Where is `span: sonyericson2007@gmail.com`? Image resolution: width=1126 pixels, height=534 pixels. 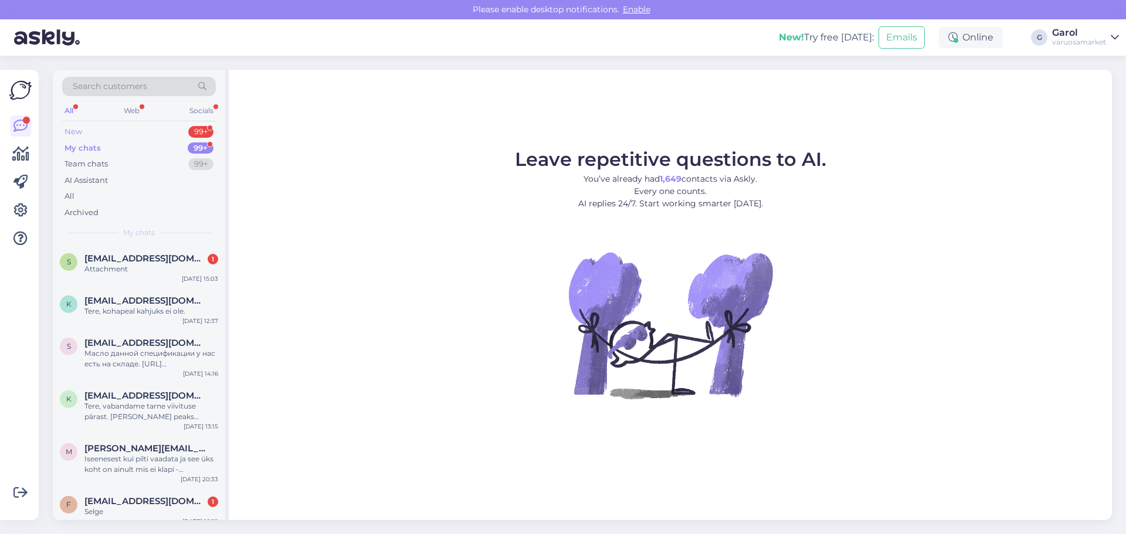 span: sonyericson2007@gmail.com is located at coordinates (145, 259).